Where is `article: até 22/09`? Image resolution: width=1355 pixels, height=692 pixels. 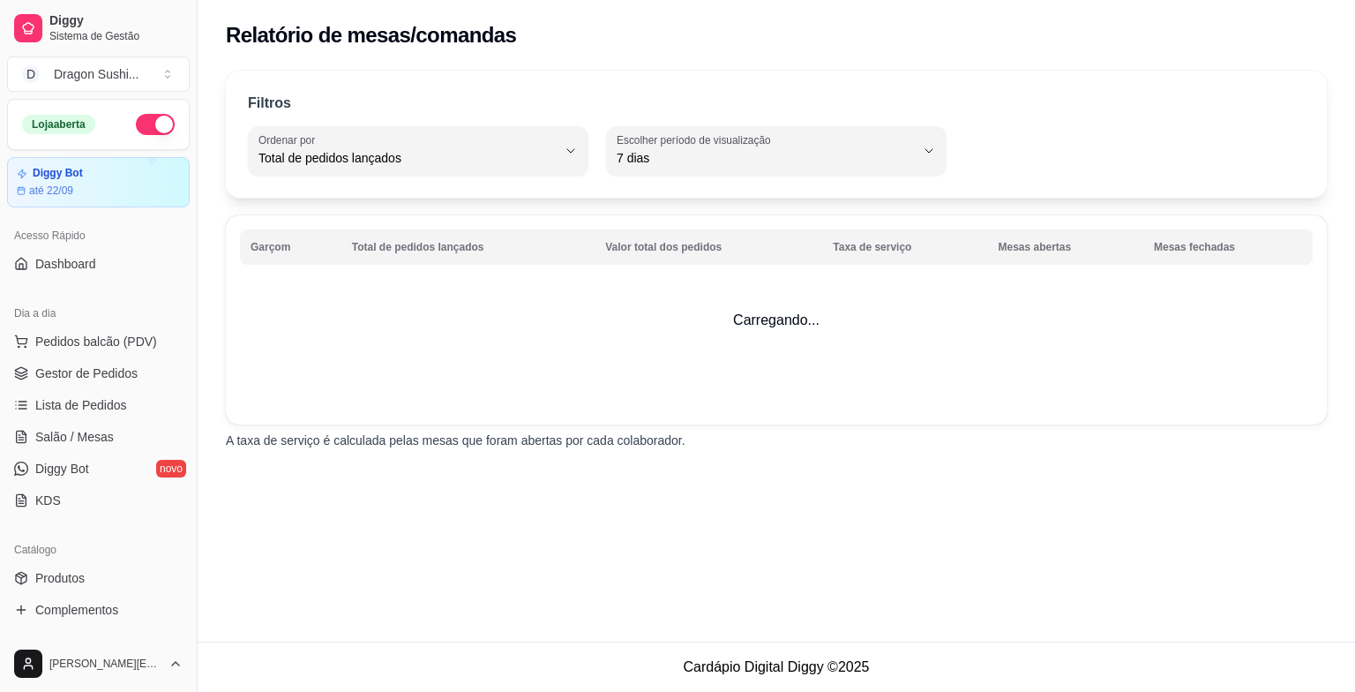 article: até 22/09 is located at coordinates (51, 191).